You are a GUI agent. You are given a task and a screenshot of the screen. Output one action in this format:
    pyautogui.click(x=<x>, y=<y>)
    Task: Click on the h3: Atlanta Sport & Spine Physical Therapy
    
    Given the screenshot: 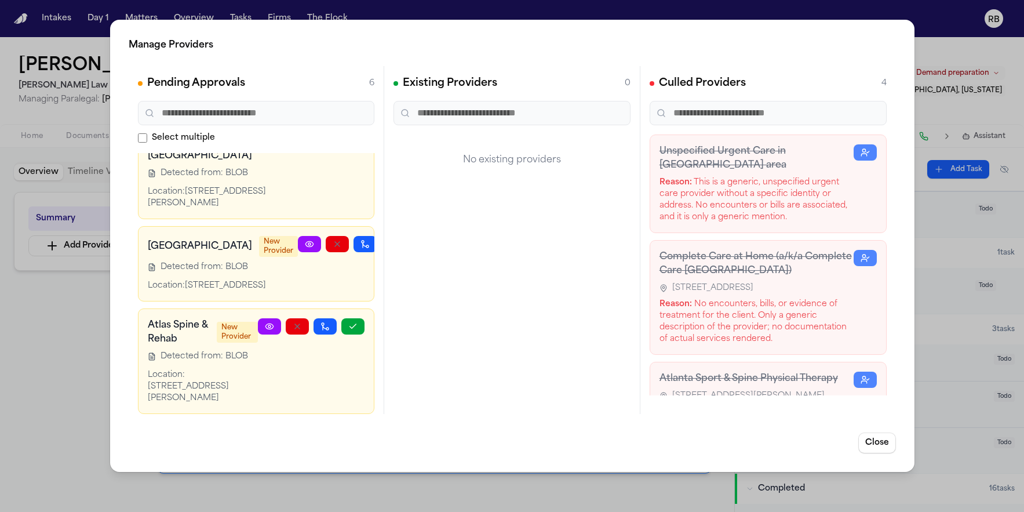 What is the action you would take?
    pyautogui.click(x=755, y=378)
    